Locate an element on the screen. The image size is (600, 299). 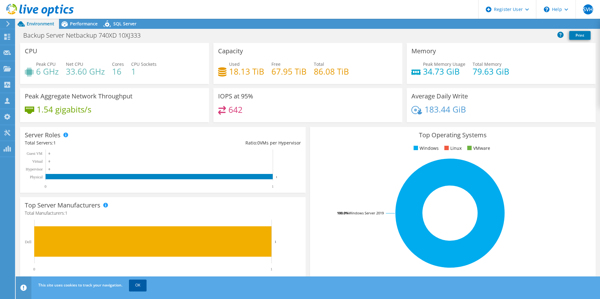
span: SQL Server is located at coordinates (125, 24).